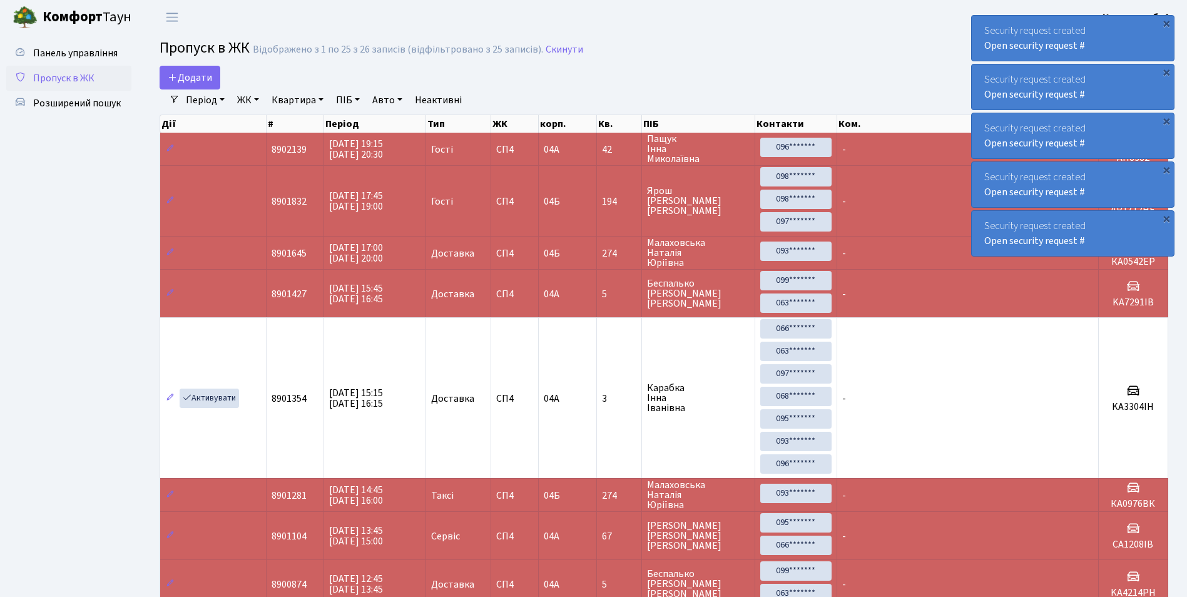  I want to click on th: ПІБ, so click(699, 124).